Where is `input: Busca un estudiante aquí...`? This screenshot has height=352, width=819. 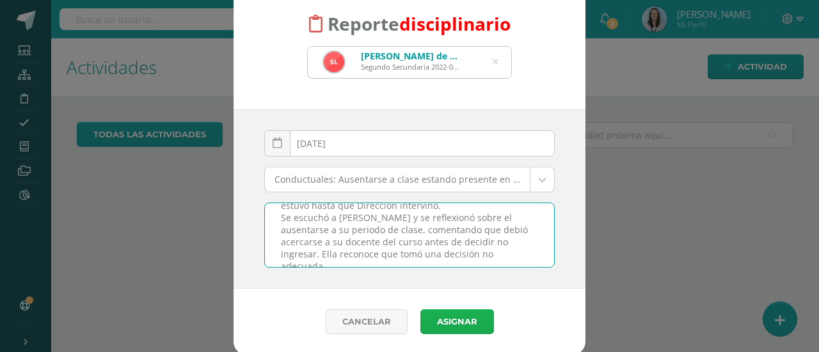 input: Busca un estudiante aquí... is located at coordinates (409, 62).